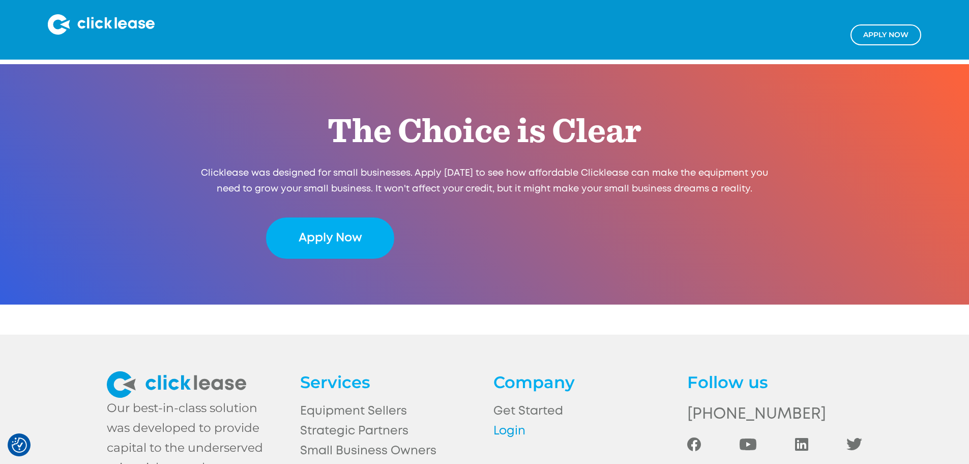 The height and width of the screenshot is (464, 969). What do you see at coordinates (886, 35) in the screenshot?
I see `a: Apply NOw` at bounding box center [886, 35].